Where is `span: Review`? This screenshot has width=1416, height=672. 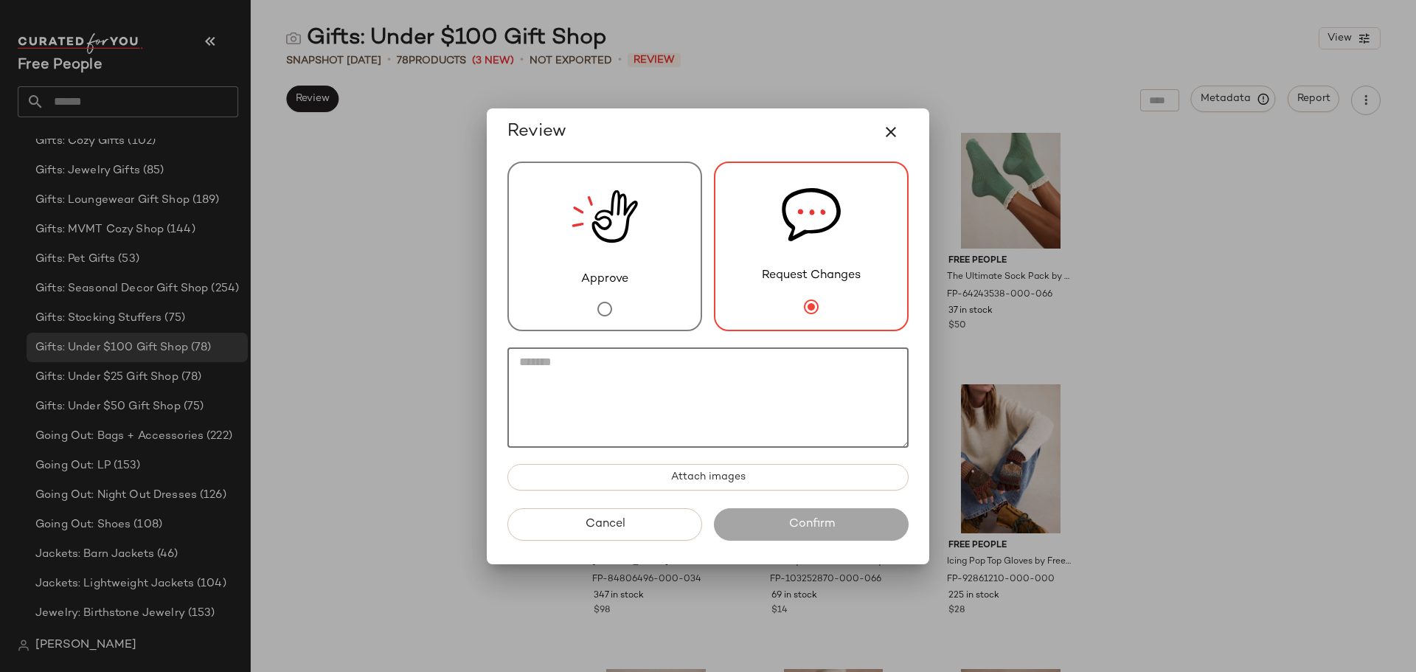
span: Review is located at coordinates (537, 132).